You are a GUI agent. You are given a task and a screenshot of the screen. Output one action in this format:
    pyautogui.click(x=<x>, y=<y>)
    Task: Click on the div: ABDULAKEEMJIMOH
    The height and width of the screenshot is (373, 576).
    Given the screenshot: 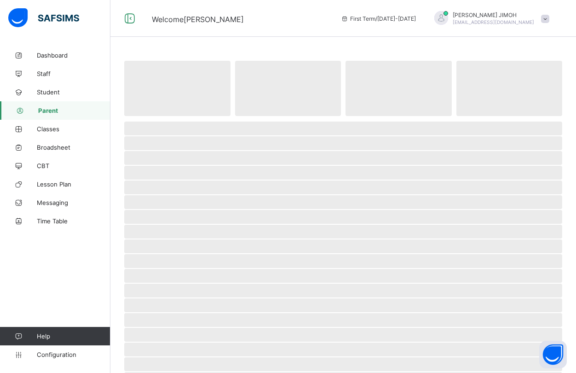 What is the action you would take?
    pyautogui.click(x=490, y=18)
    